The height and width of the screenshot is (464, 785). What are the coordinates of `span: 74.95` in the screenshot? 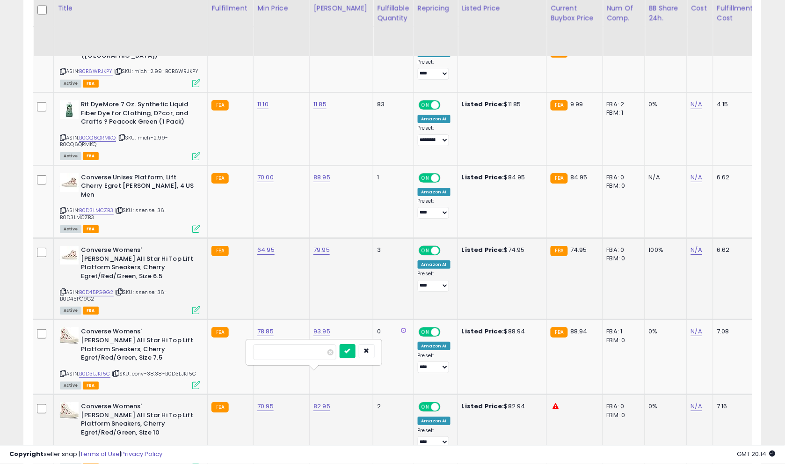 It's located at (579, 249).